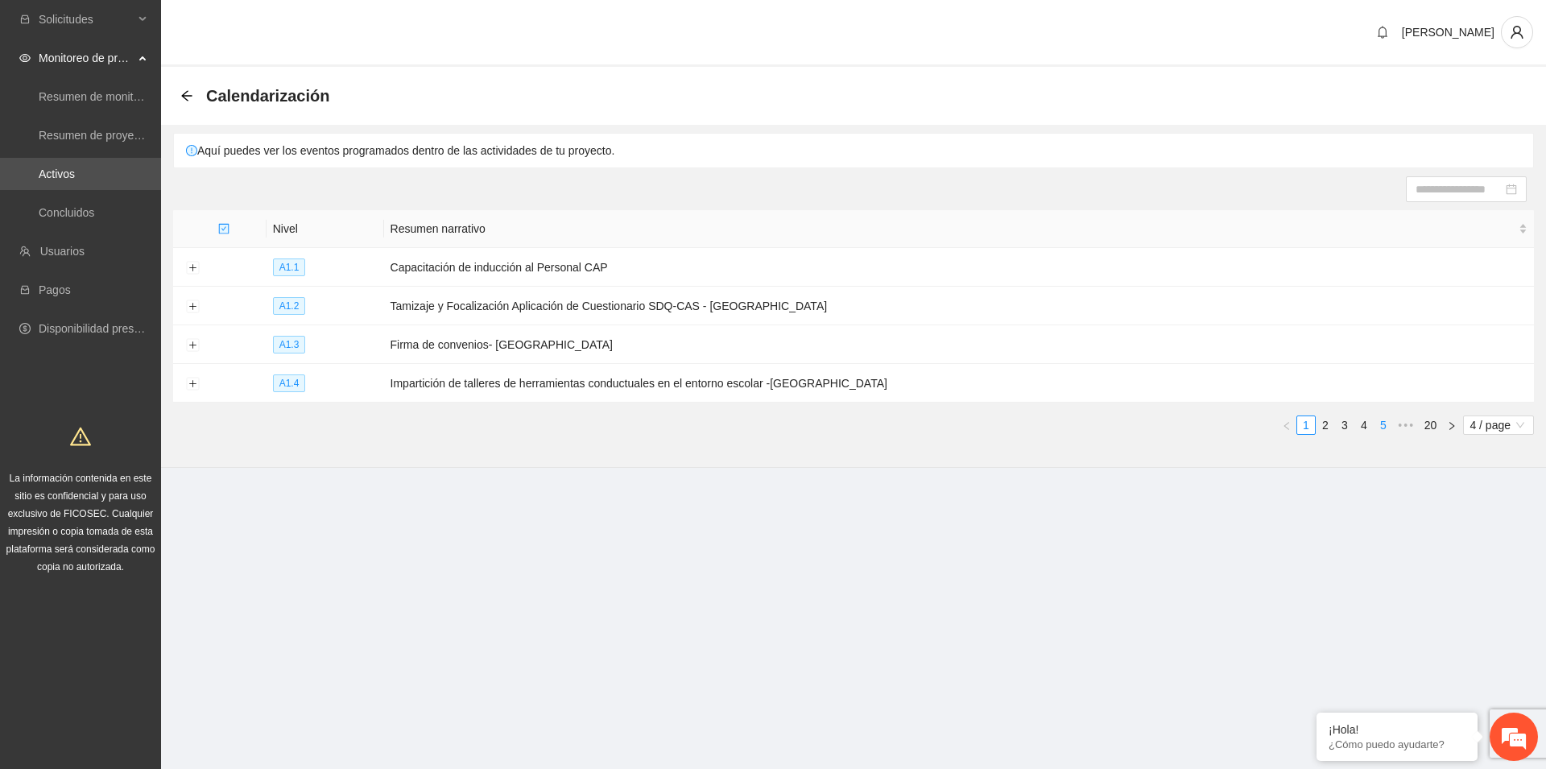 The height and width of the screenshot is (769, 1546). Describe the element at coordinates (1287, 425) in the screenshot. I see `li: Previous Page` at that location.